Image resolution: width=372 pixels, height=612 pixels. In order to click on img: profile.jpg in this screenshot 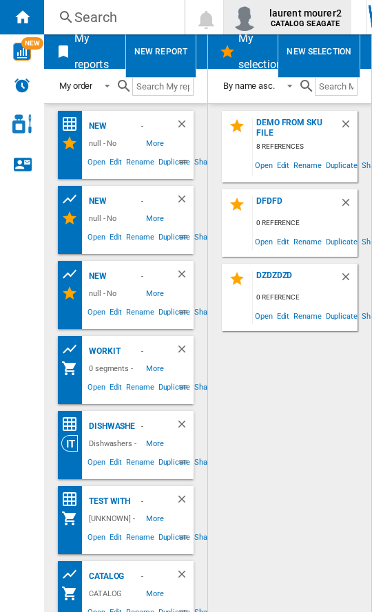, I will do `click(244, 17)`.